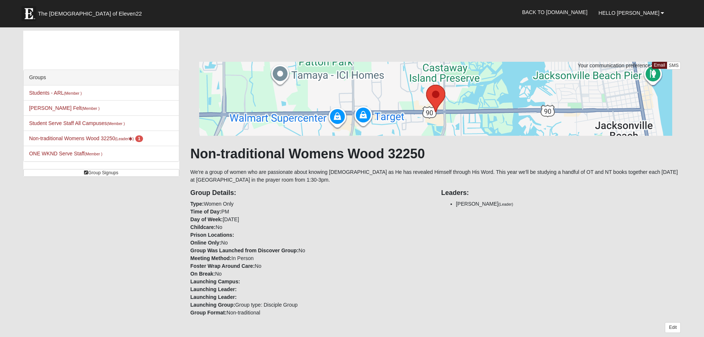 The height and width of the screenshot is (337, 704). Describe the element at coordinates (125, 139) in the screenshot. I see `small: (Leader )` at that location.